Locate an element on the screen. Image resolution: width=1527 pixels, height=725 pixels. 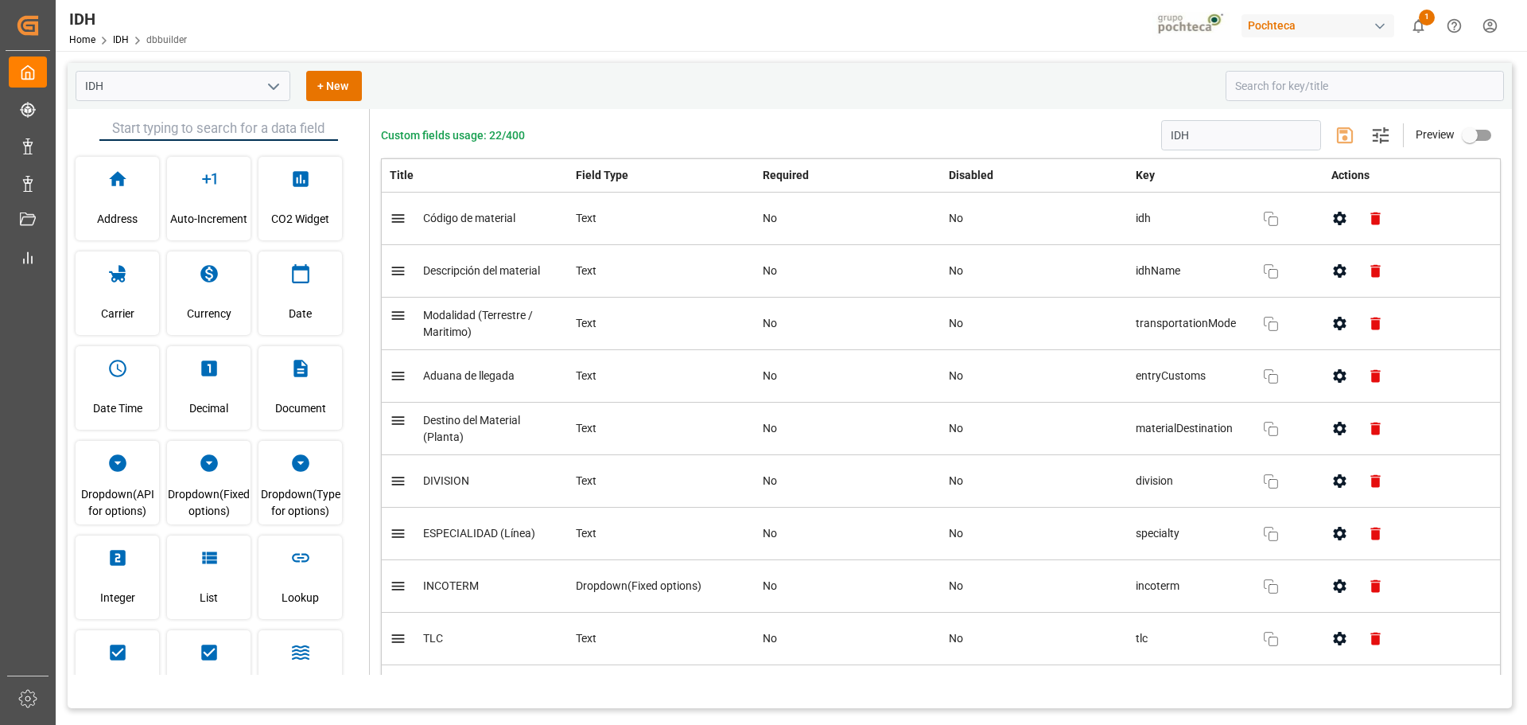
tr: TLCTextNoNotlc is located at coordinates (941, 639).